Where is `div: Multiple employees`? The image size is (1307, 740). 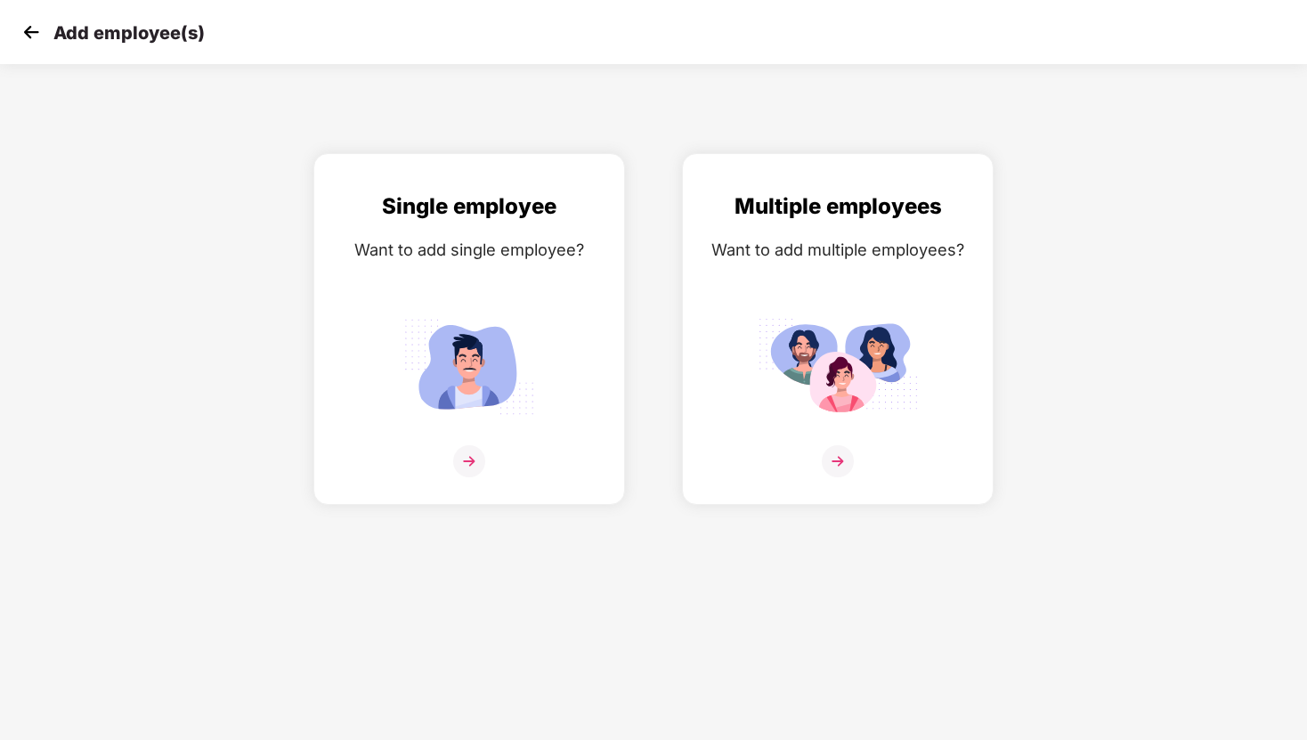
div: Multiple employees is located at coordinates (838, 207).